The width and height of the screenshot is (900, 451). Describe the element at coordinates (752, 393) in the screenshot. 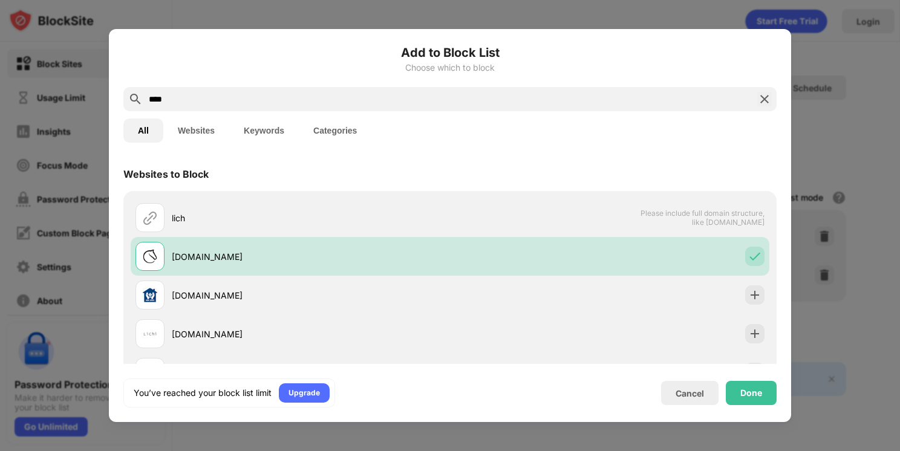

I see `div: Done` at that location.